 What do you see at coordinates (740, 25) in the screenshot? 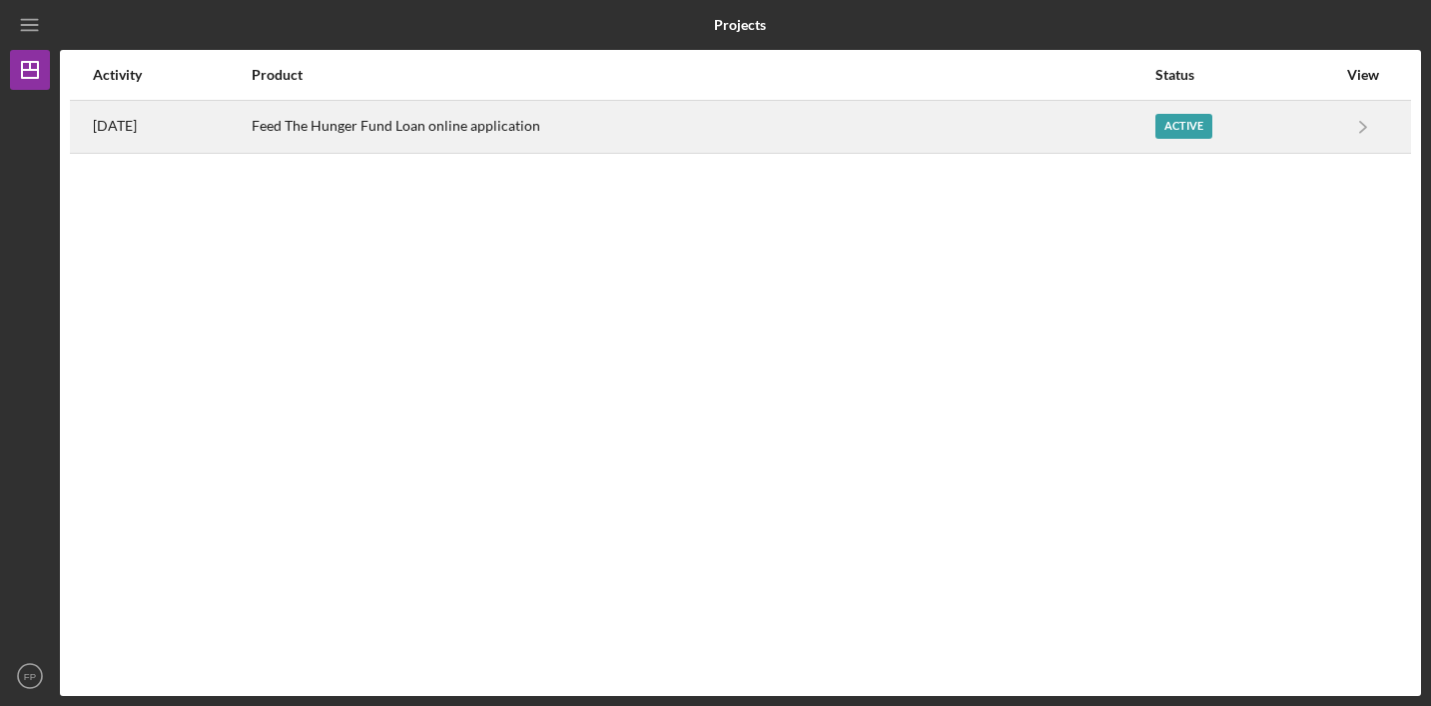
I see `b: Projects` at bounding box center [740, 25].